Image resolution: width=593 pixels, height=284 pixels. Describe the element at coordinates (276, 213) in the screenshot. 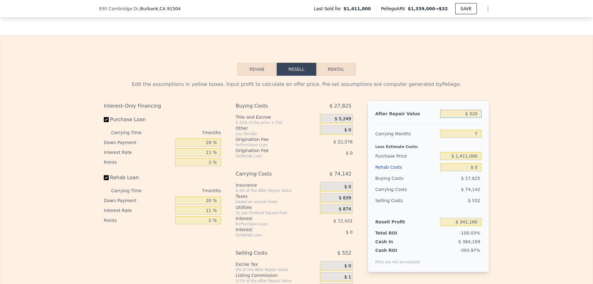

I see `div: 3¢ per Finished Square Foot` at that location.